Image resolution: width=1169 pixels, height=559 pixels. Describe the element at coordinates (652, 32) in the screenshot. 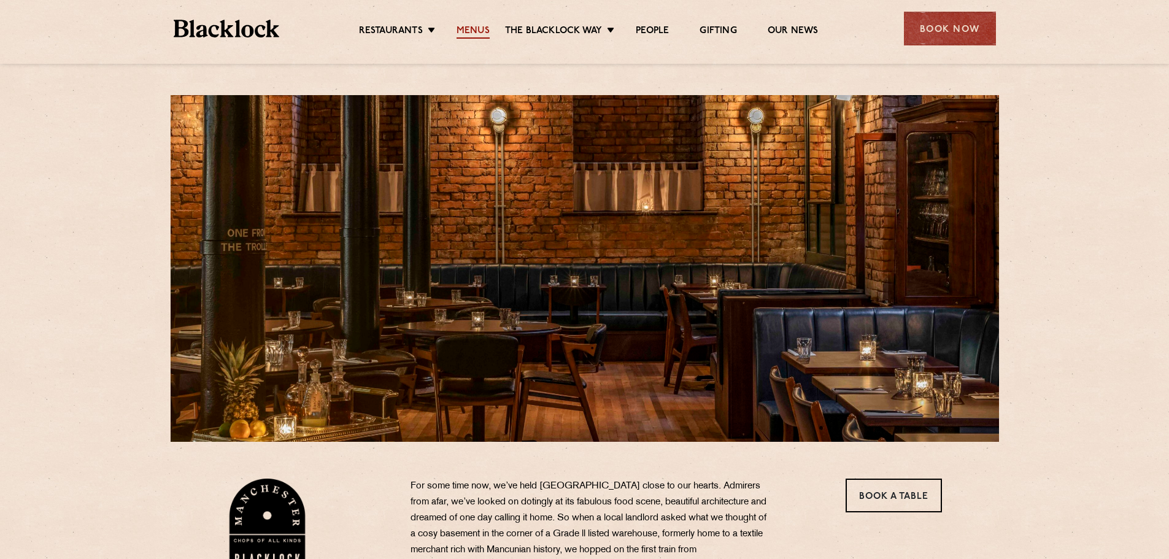

I see `a: People` at that location.